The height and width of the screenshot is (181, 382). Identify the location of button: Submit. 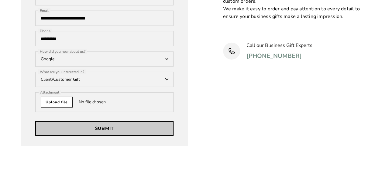
(104, 128).